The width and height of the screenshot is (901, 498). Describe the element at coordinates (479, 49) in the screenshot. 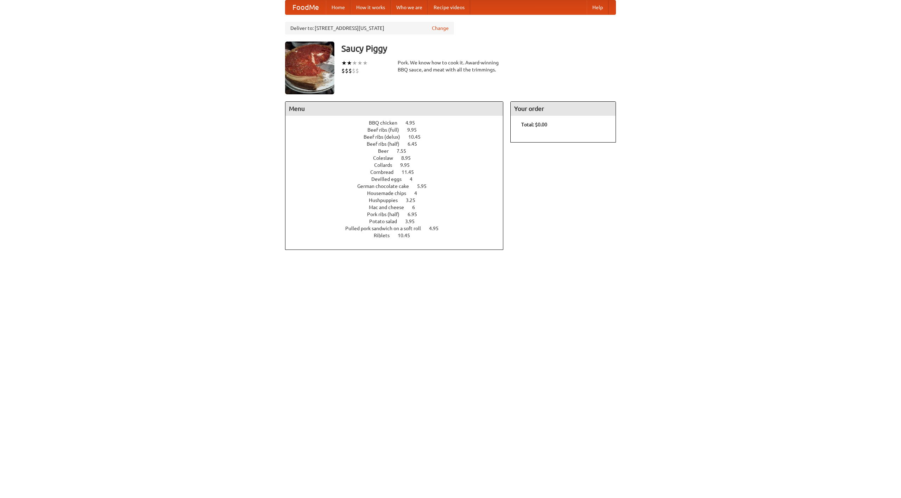

I see `h3: Saucy Piggy` at that location.